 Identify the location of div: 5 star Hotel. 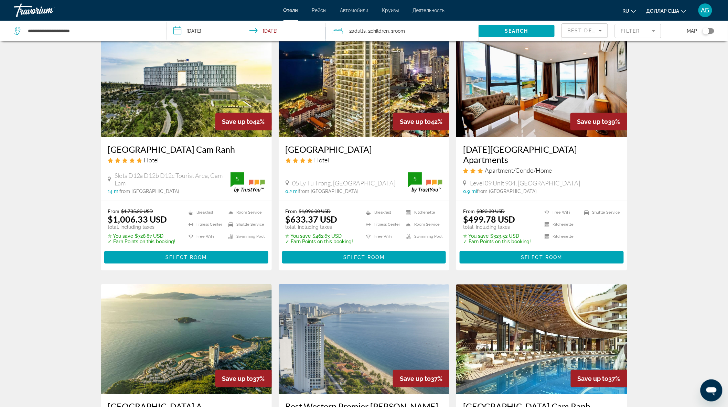
(186, 160).